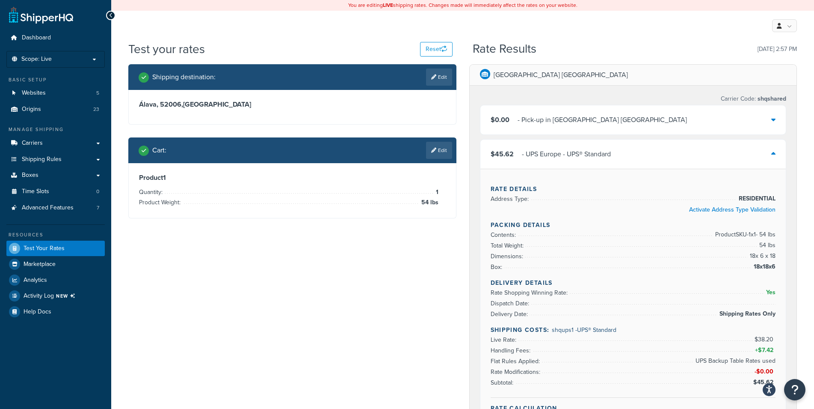 Image resolution: width=814 pixels, height=409 pixels. Describe the element at coordinates (530, 292) in the screenshot. I see `span: Rate Shopping Winning Rate:` at that location.